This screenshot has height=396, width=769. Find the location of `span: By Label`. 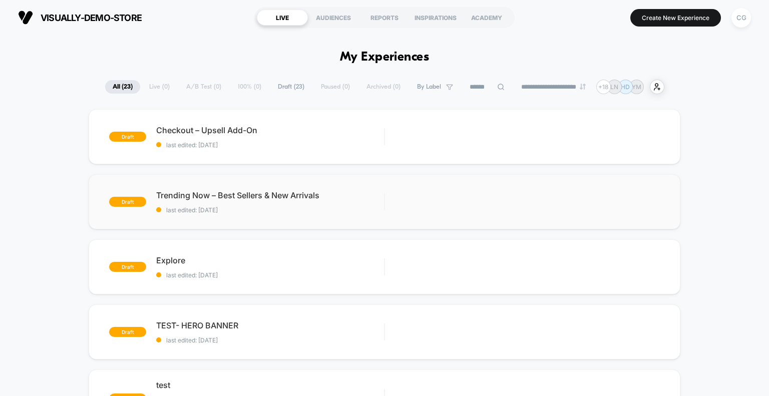

span: By Label is located at coordinates (429, 87).